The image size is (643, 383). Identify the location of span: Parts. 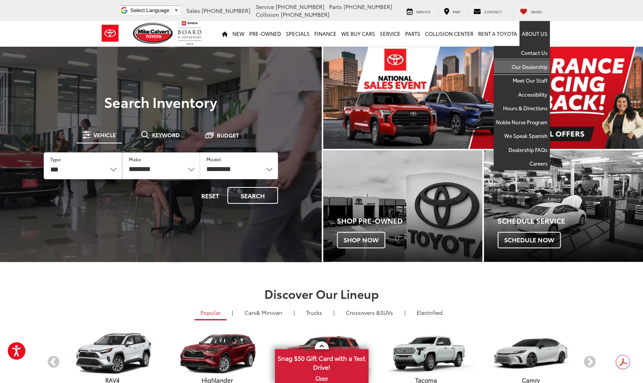
(335, 7).